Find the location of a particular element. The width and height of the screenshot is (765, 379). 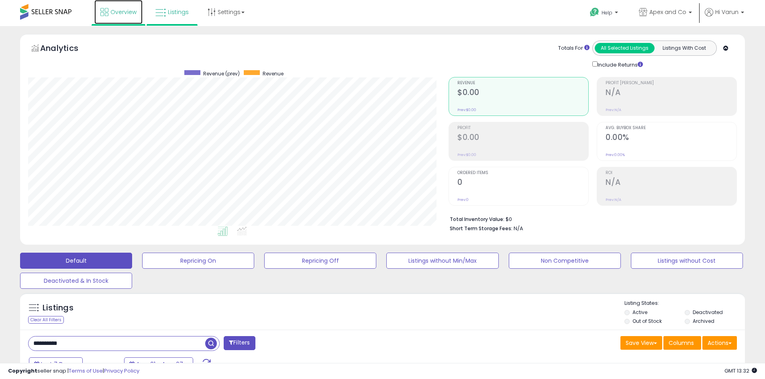

button: Repricing Off is located at coordinates (320, 261).